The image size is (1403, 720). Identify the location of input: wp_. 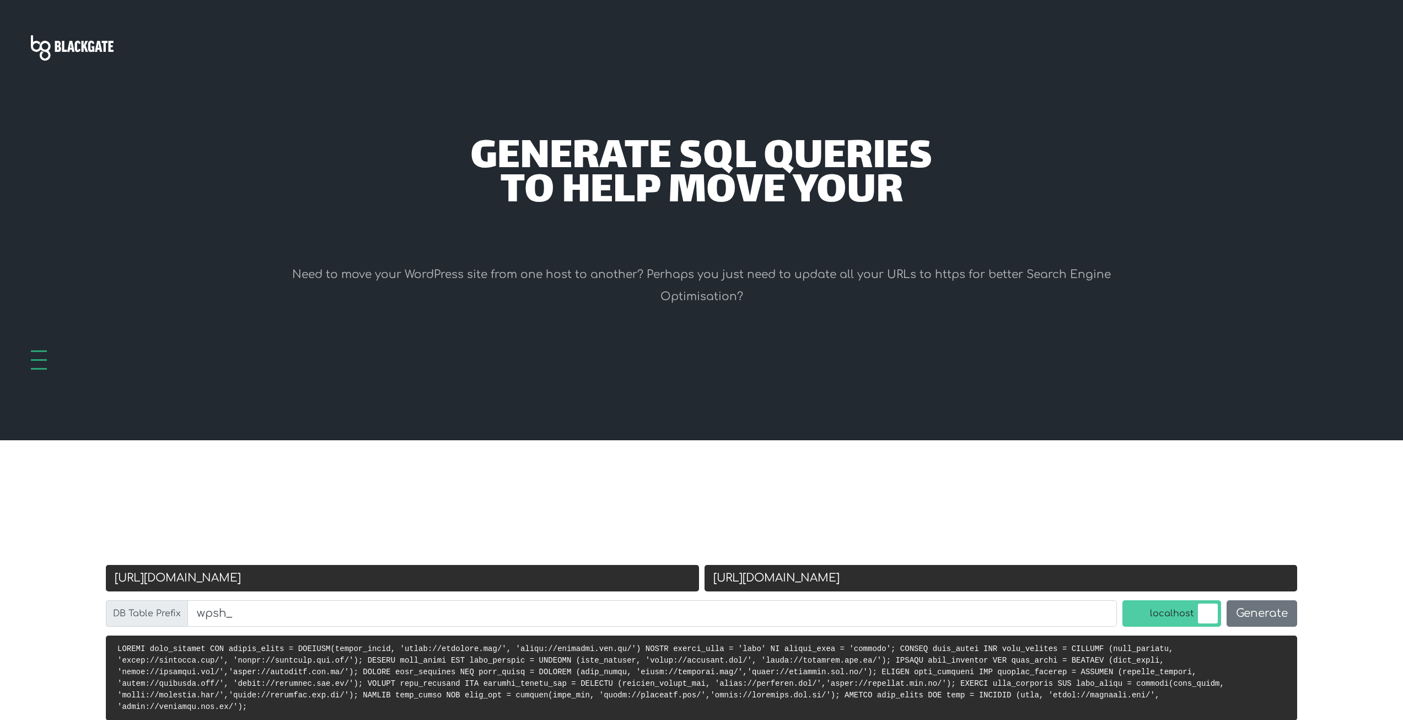
(652, 613).